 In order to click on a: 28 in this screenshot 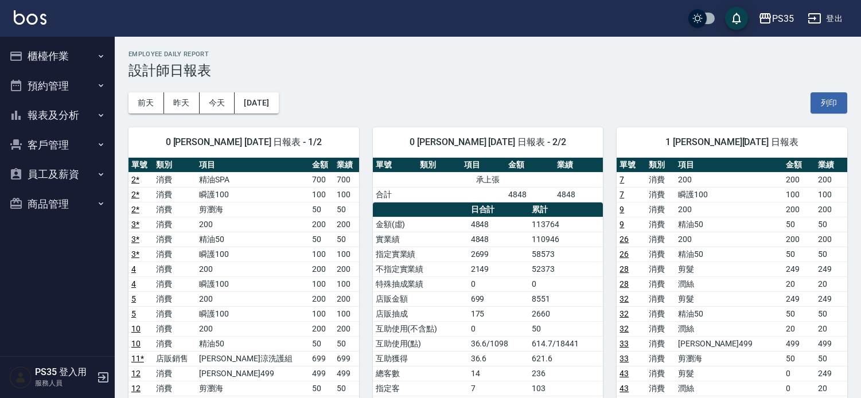, I will do `click(624, 269)`.